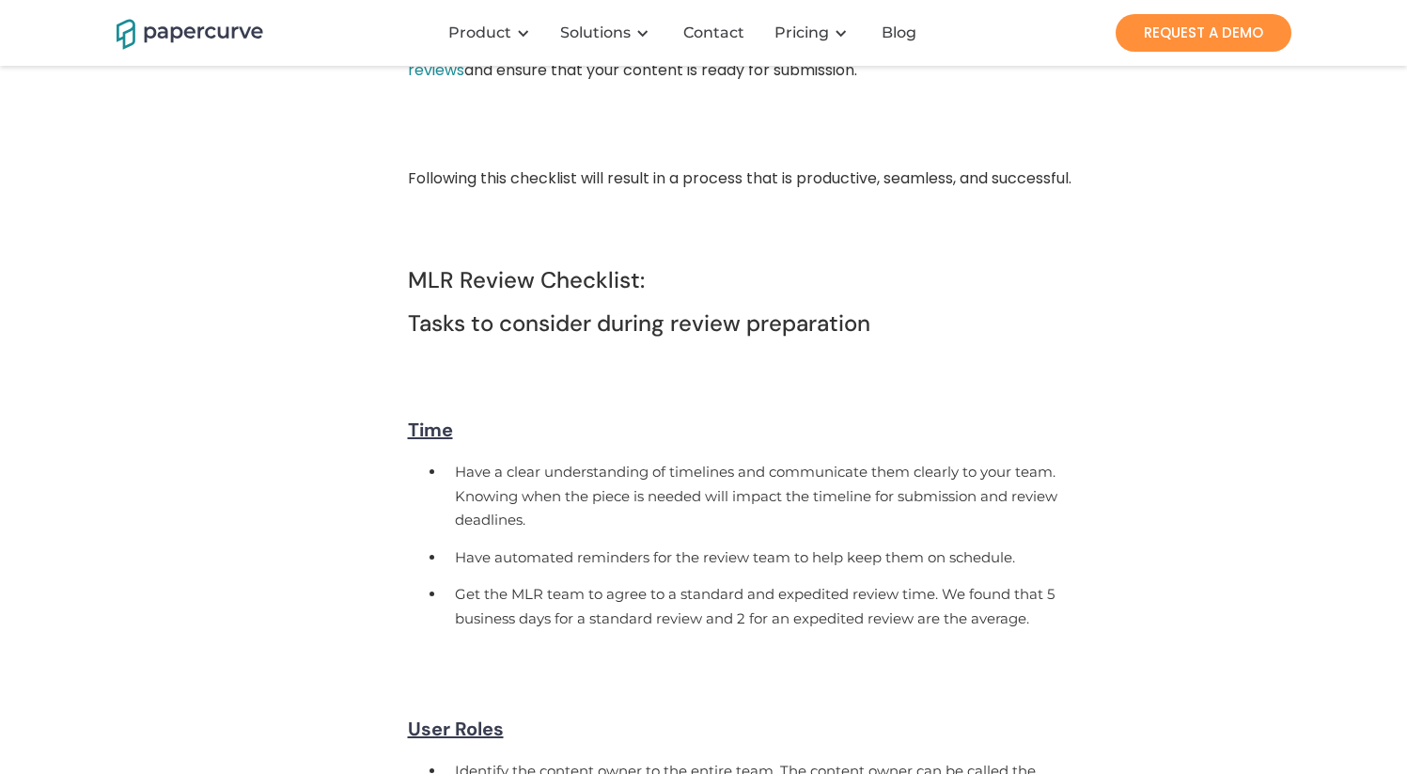  Describe the element at coordinates (901, 33) in the screenshot. I see `a: Blog` at that location.